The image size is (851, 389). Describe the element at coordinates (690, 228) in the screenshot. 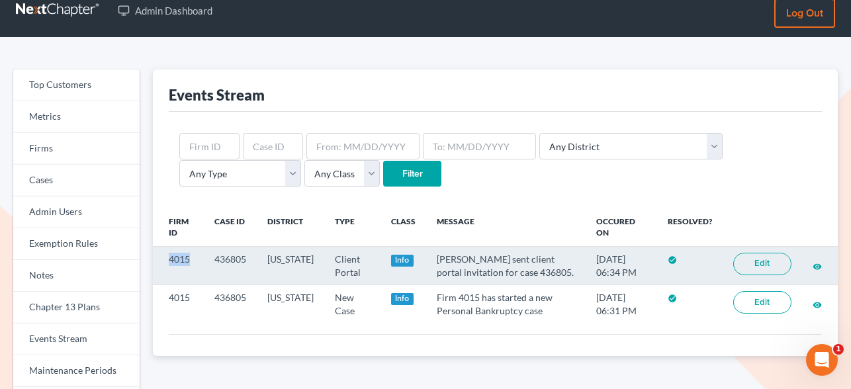

I see `th: Resolved?` at that location.